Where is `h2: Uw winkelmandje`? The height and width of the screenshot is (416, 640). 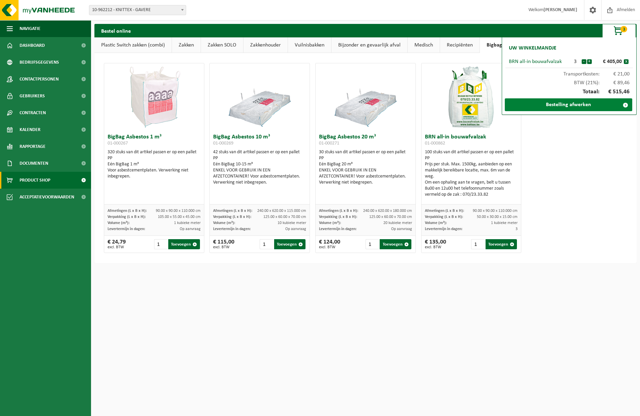
h2: Uw winkelmandje is located at coordinates (532, 48).